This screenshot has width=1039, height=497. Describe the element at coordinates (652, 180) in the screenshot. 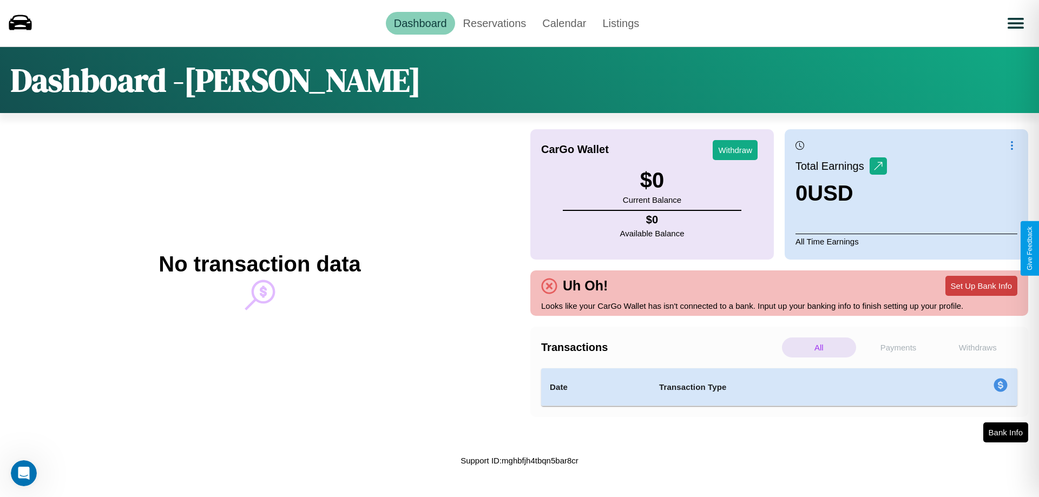

I see `h3: $ 0` at that location.